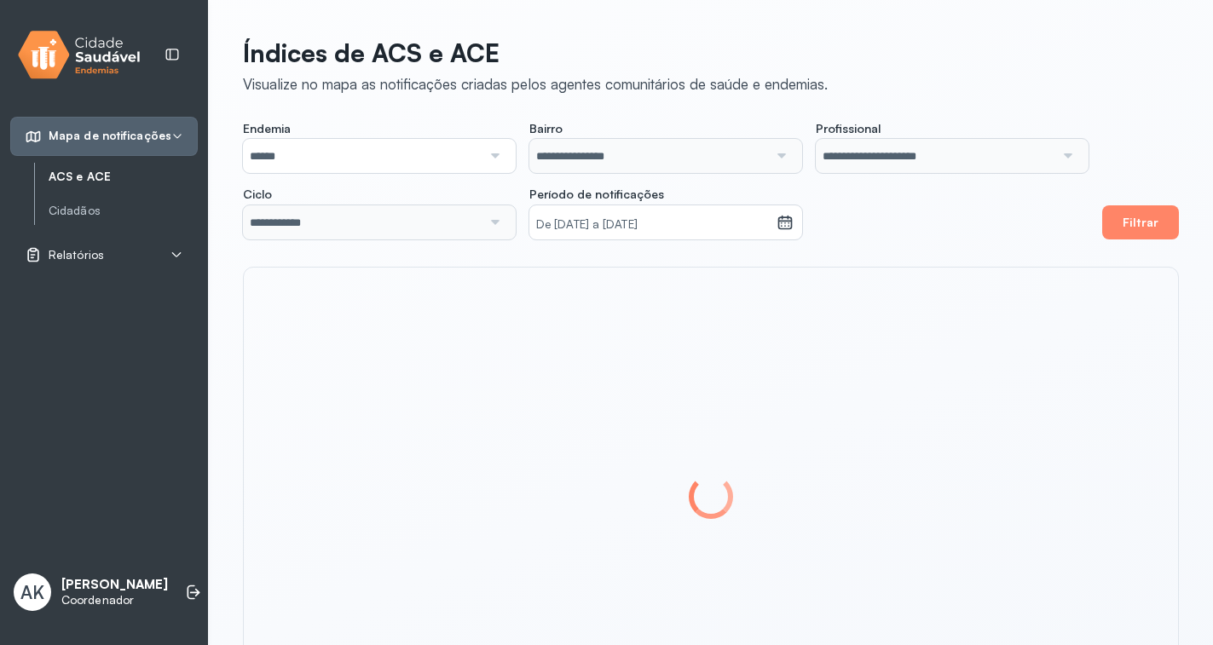 The width and height of the screenshot is (1213, 645). What do you see at coordinates (848, 129) in the screenshot?
I see `span: Profissional` at bounding box center [848, 129].